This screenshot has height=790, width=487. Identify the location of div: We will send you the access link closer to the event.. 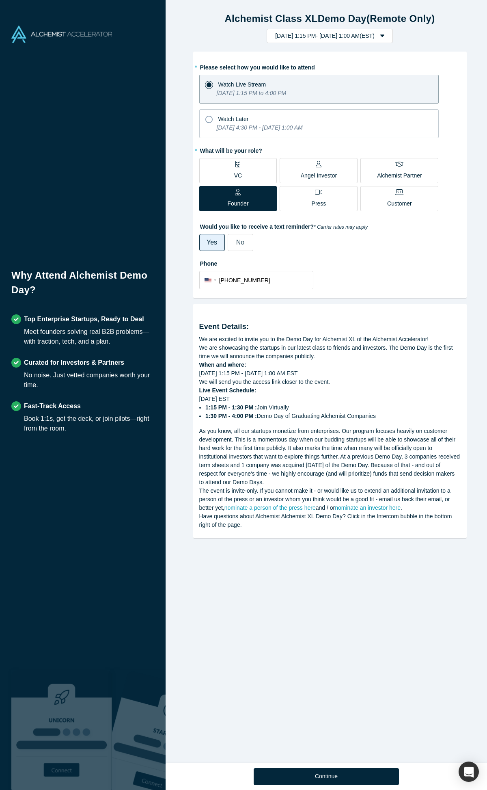
(330, 382).